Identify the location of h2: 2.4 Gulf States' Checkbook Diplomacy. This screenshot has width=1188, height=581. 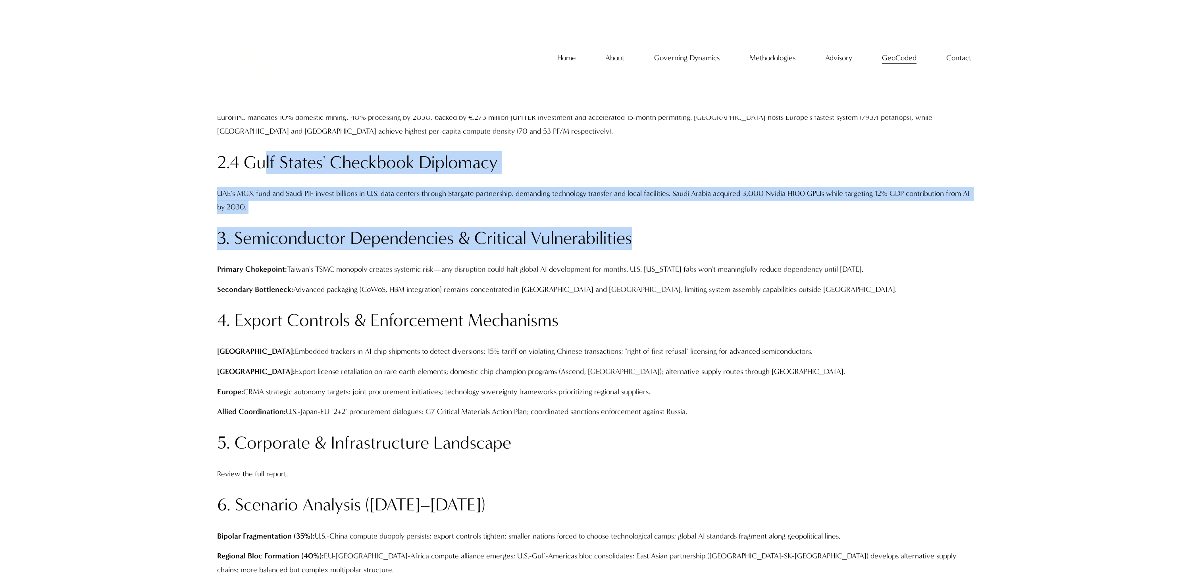
(594, 163).